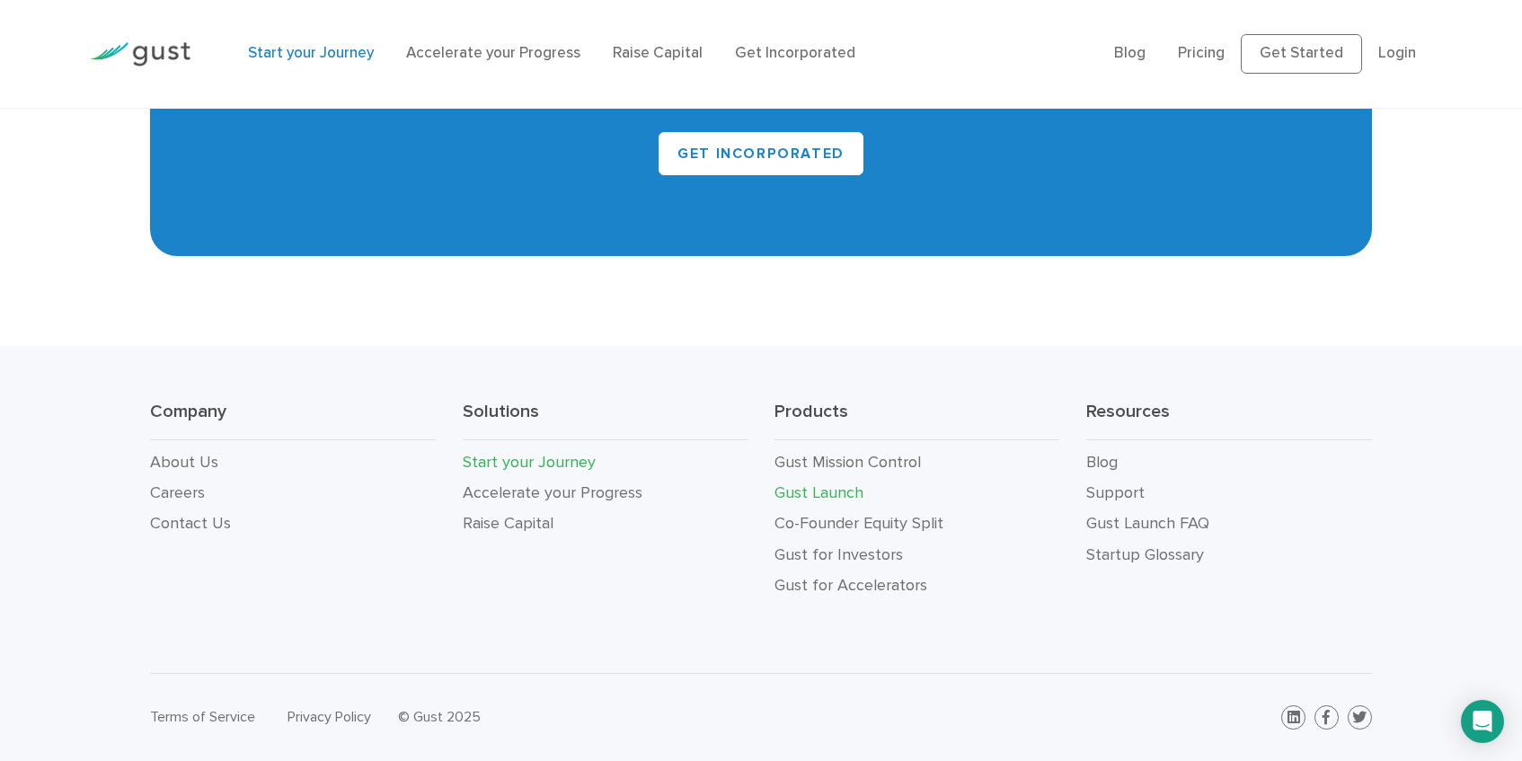 This screenshot has width=1522, height=761. Describe the element at coordinates (916, 420) in the screenshot. I see `h3: Products` at that location.